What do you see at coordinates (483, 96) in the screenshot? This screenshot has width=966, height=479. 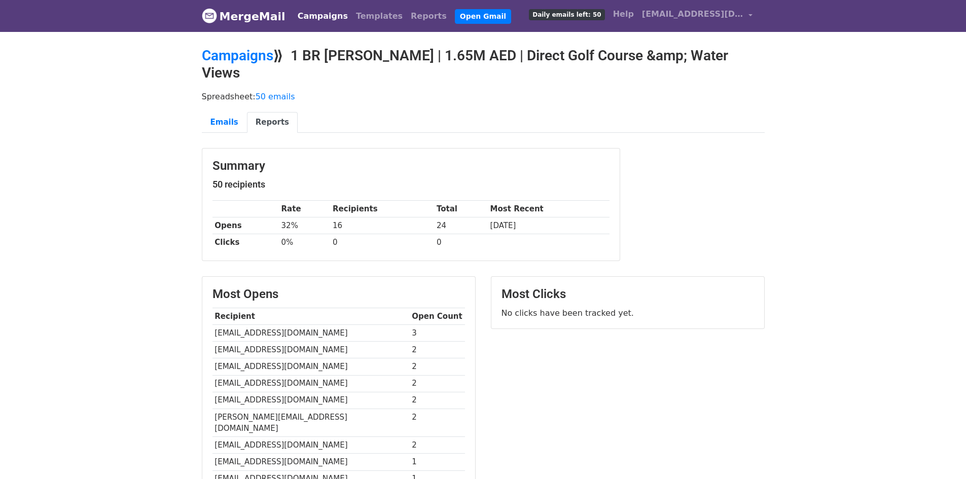 I see `p: Spreadsheet:` at bounding box center [483, 96].